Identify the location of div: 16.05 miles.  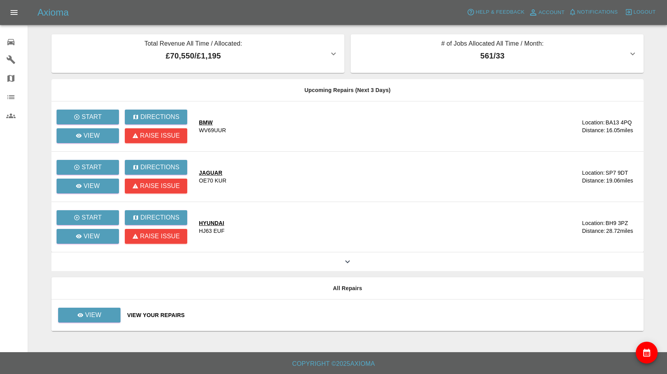
(622, 130).